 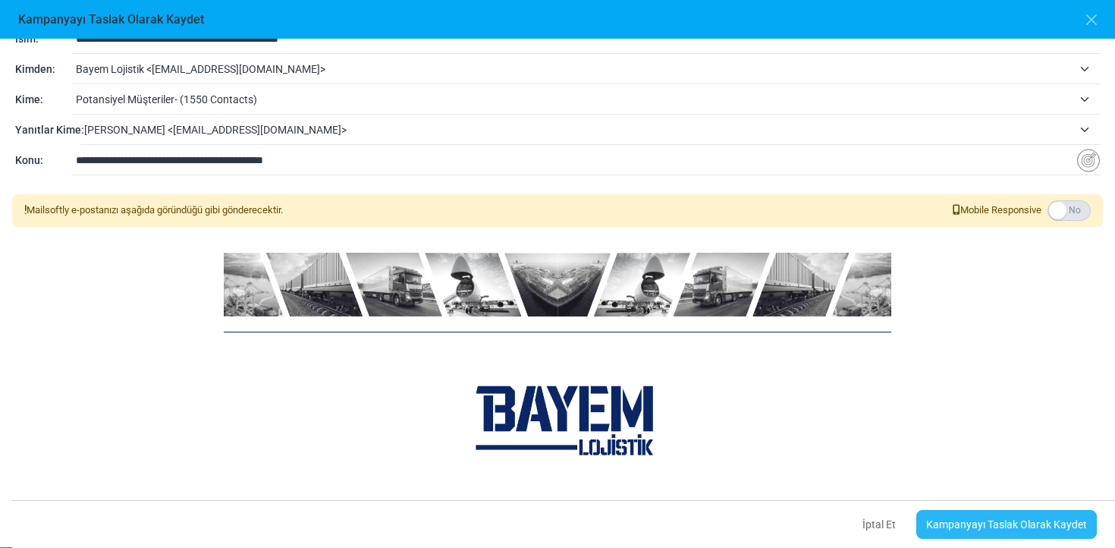 I want to click on span: Mobile Responsive, so click(x=997, y=210).